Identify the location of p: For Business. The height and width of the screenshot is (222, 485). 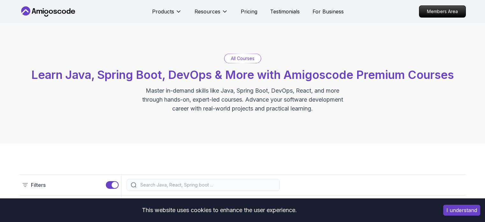
(328, 11).